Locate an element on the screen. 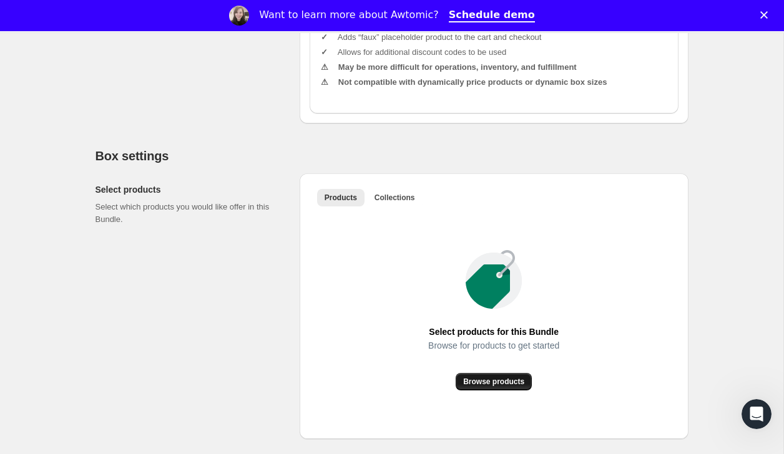  span: Collections is located at coordinates (394, 198).